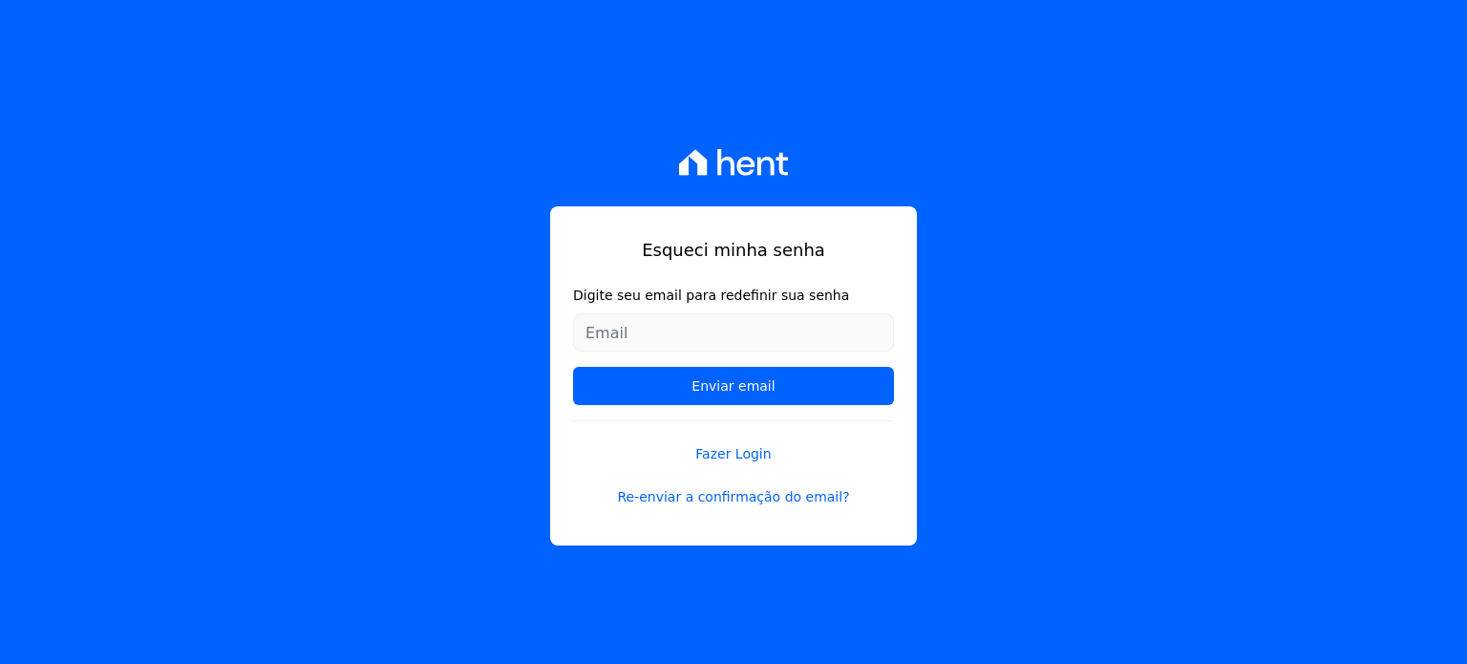 The height and width of the screenshot is (664, 1467). Describe the element at coordinates (734, 295) in the screenshot. I see `label: Digite seu email para redefinir sua senha` at that location.